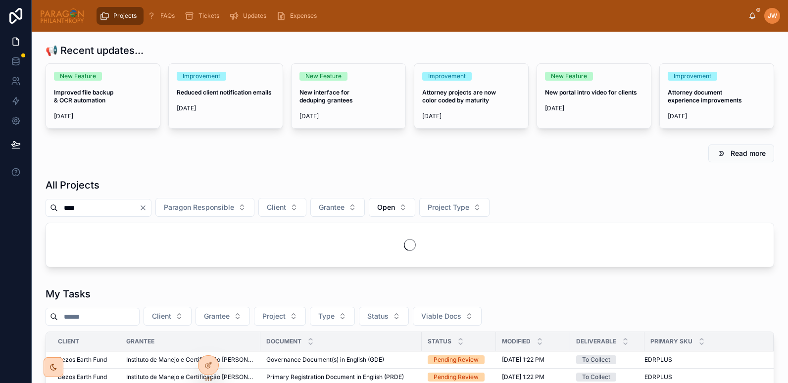 The width and height of the screenshot is (788, 383). Describe the element at coordinates (249, 16) in the screenshot. I see `a: Updates` at that location.